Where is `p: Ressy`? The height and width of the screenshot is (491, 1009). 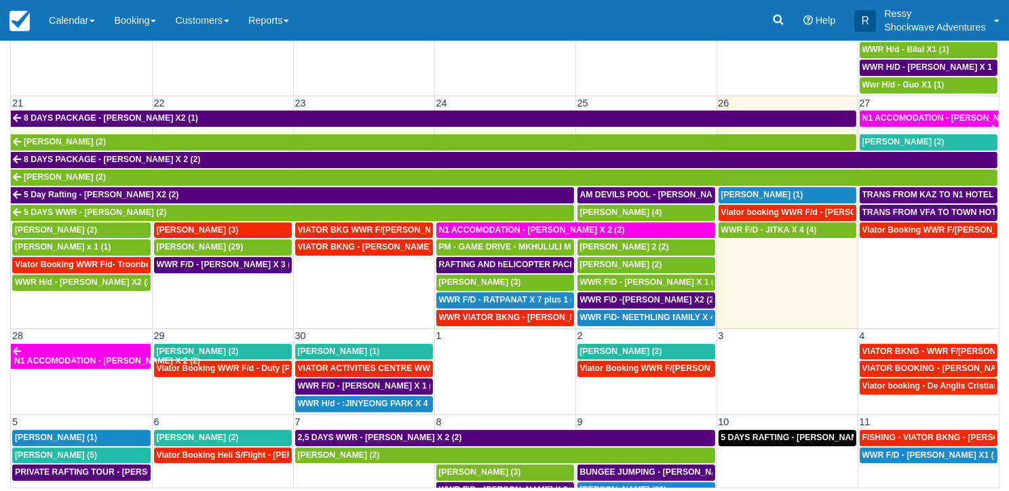 p: Ressy is located at coordinates (935, 14).